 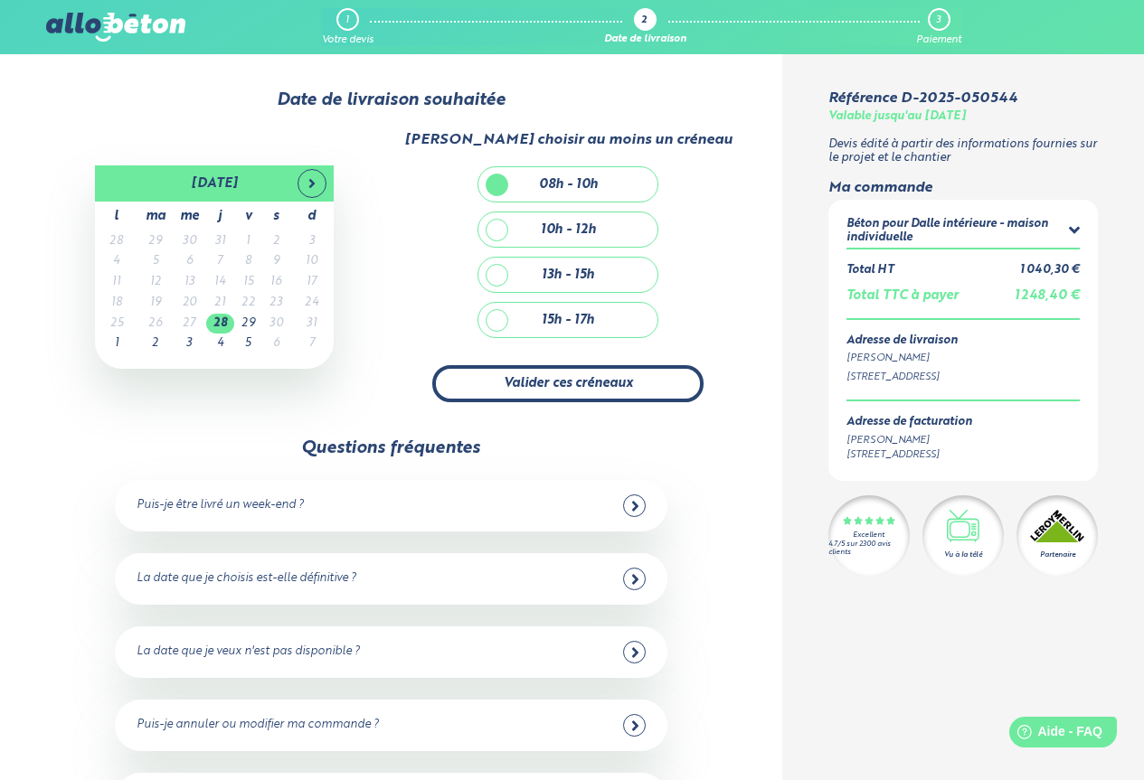 What do you see at coordinates (391, 448) in the screenshot?
I see `div: Questions fréquentes` at bounding box center [391, 448].